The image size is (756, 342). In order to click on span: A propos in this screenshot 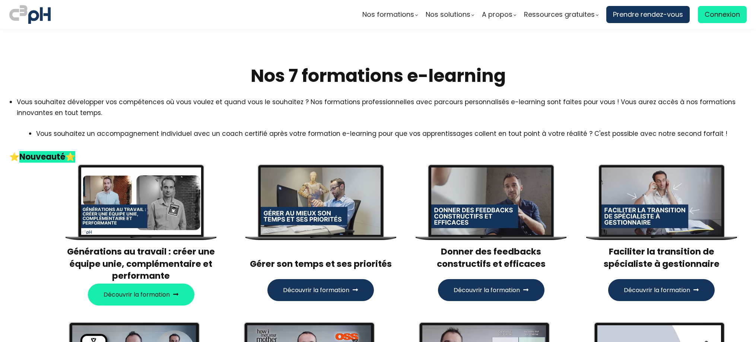, I will do `click(497, 15)`.